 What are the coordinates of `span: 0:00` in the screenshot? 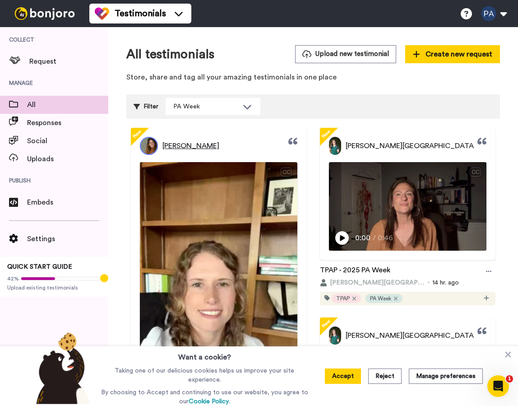 It's located at (363, 238).